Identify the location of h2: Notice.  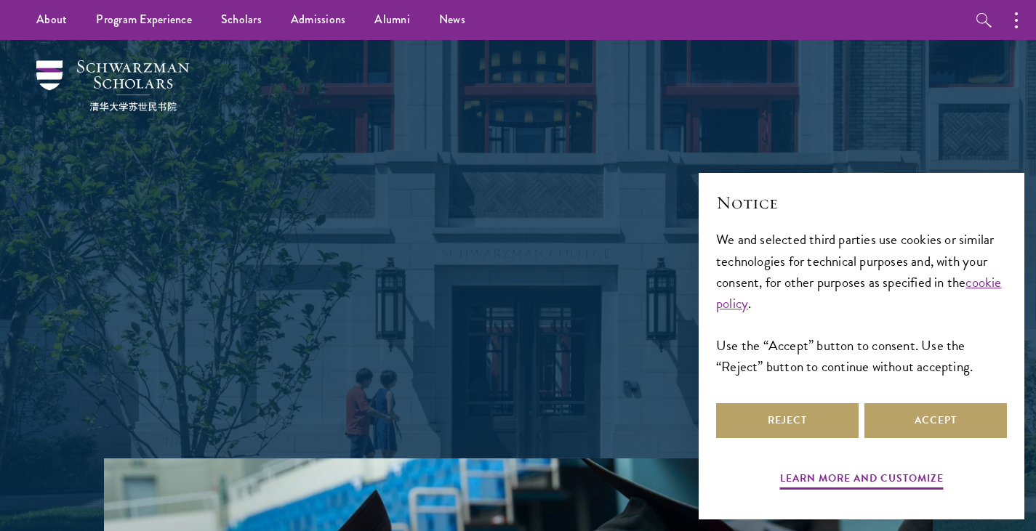
(861, 203).